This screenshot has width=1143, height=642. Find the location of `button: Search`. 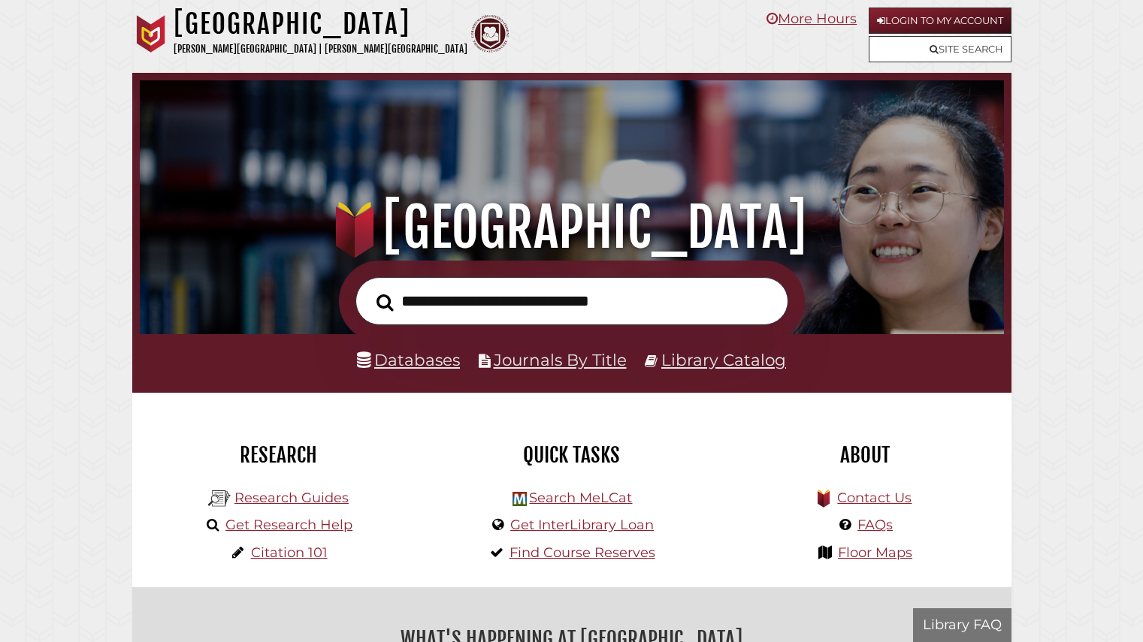

button: Search is located at coordinates (385, 302).